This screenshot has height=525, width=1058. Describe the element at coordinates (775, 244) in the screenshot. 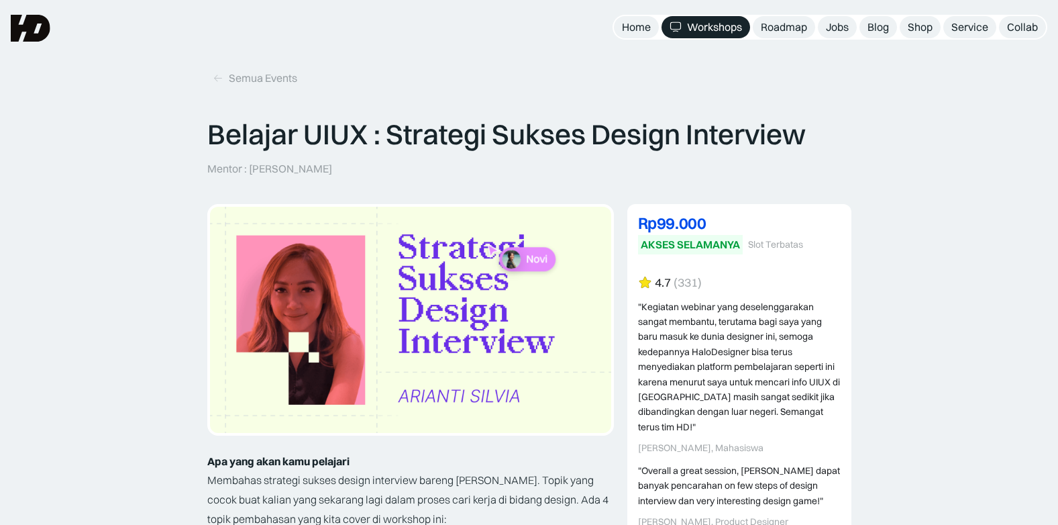

I see `div: Slot Terbatas` at that location.